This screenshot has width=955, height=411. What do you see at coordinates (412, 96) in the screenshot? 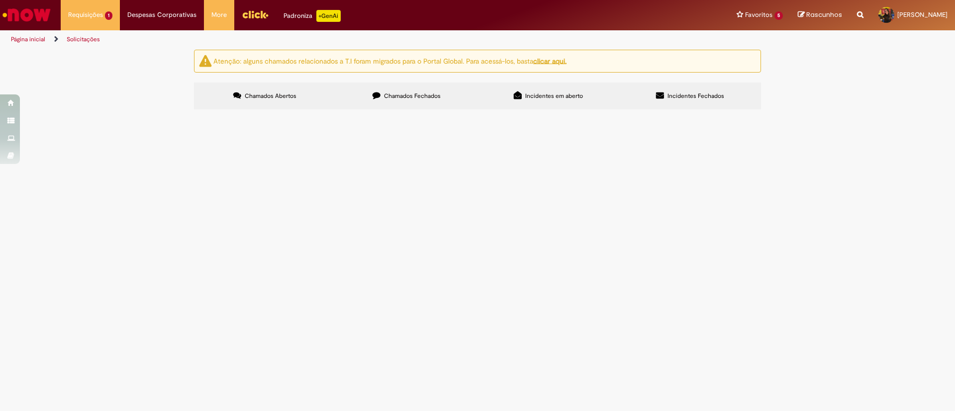
I see `span: Chamados Fechados` at bounding box center [412, 96].